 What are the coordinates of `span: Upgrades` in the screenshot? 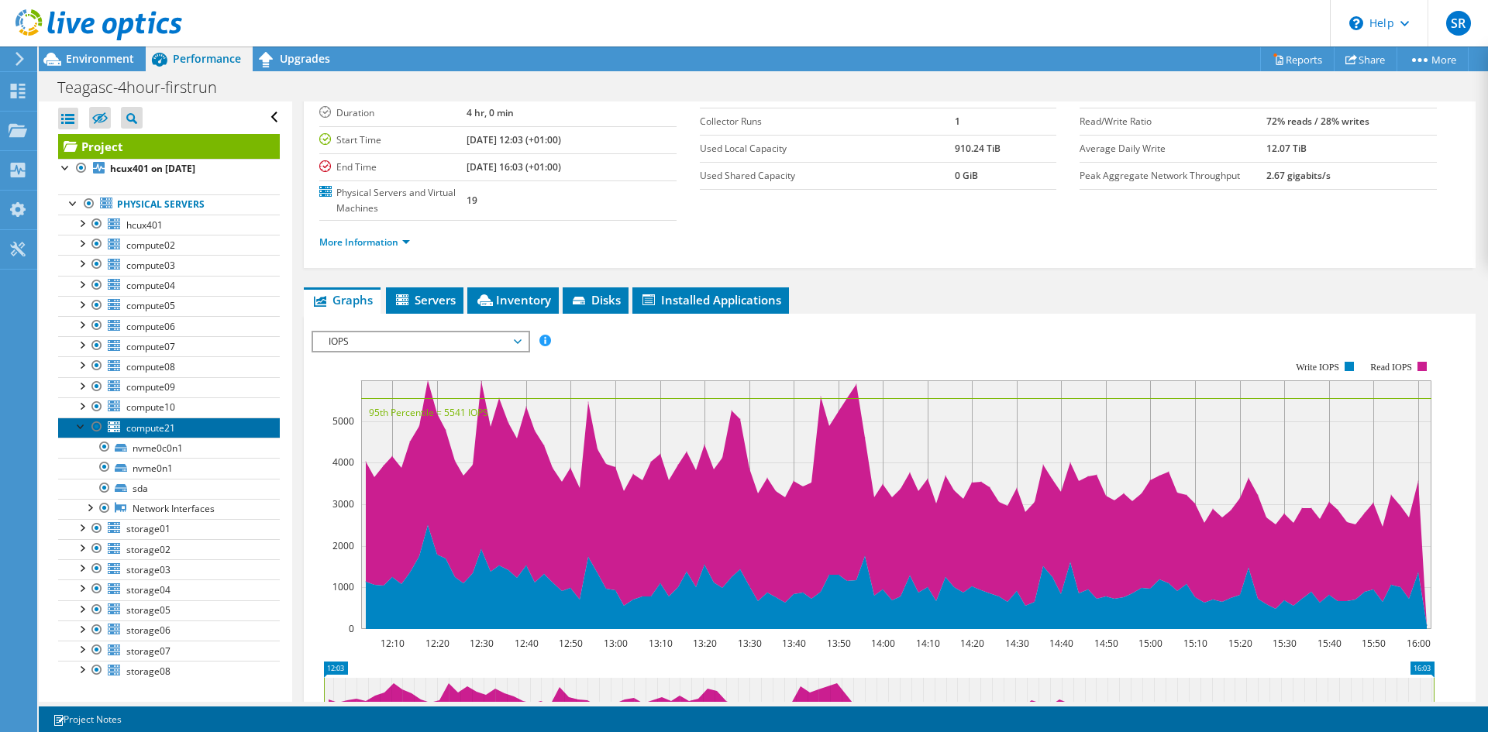 It's located at (305, 58).